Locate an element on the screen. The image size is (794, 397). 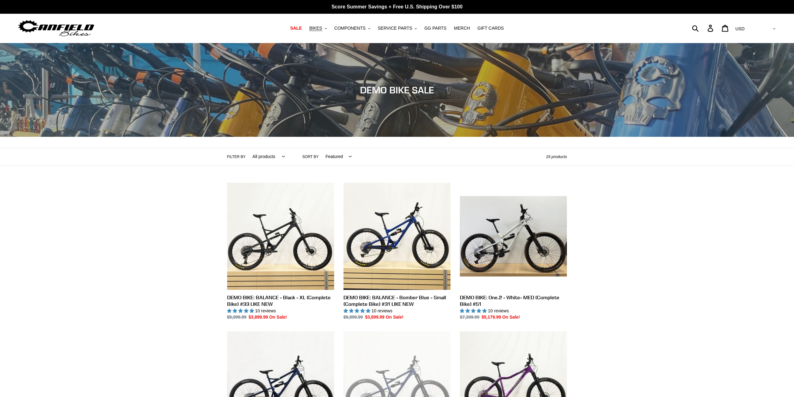
button: COMPONENTS is located at coordinates (352, 28).